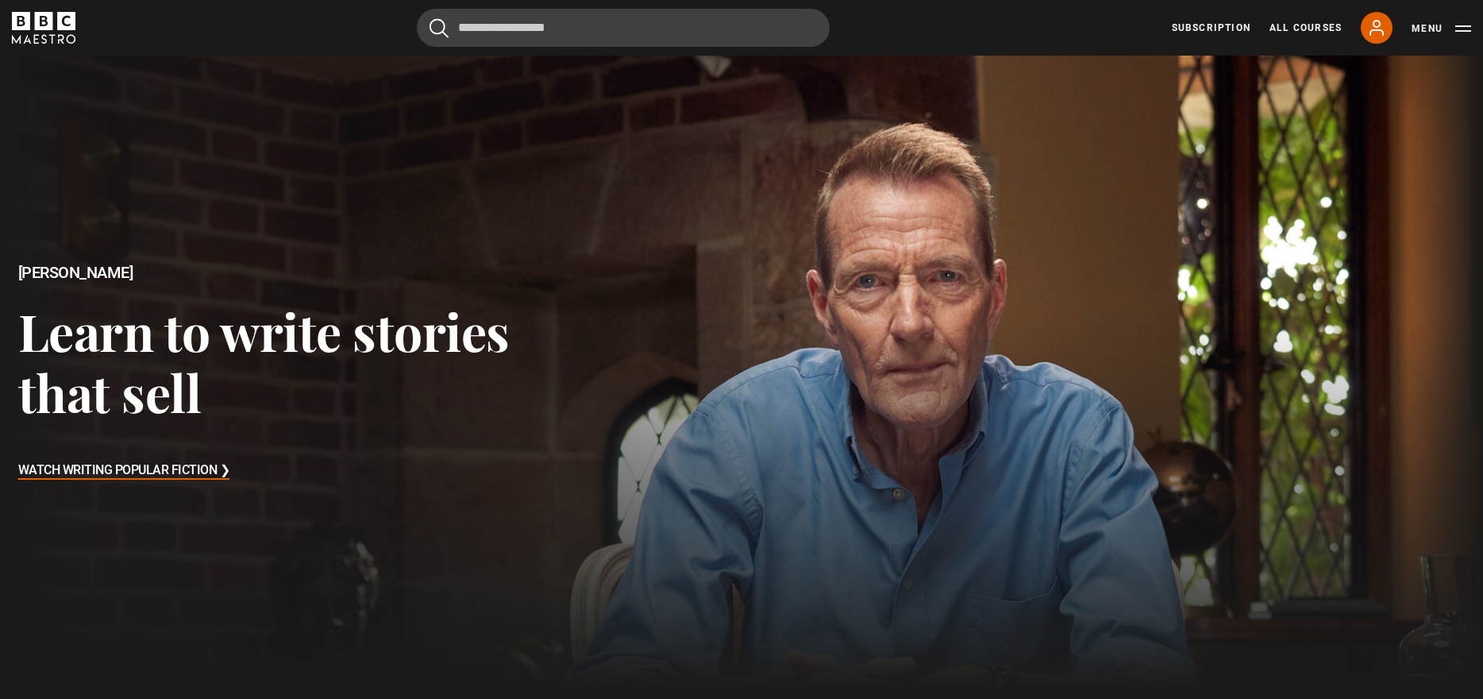 Image resolution: width=1483 pixels, height=699 pixels. What do you see at coordinates (623, 28) in the screenshot?
I see `input: Search` at bounding box center [623, 28].